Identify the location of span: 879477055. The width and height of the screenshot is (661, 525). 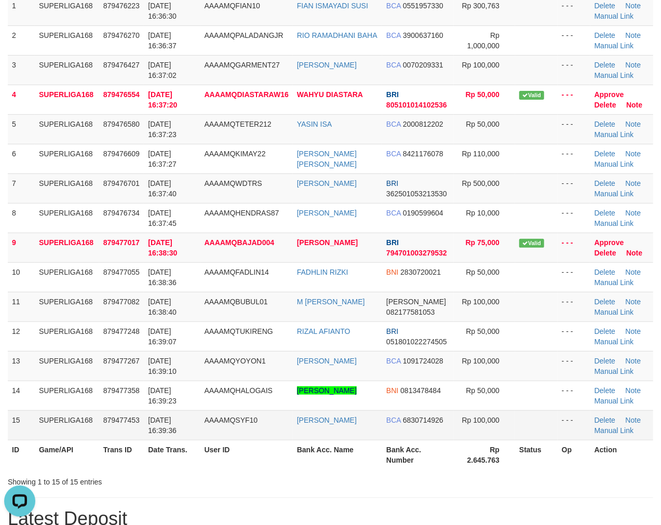
(122, 272).